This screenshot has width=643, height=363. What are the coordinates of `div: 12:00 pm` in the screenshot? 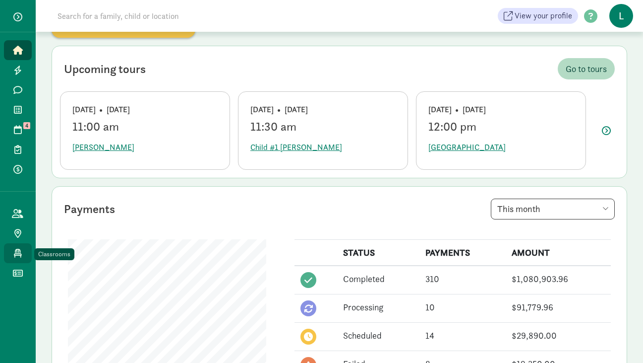 It's located at (501, 126).